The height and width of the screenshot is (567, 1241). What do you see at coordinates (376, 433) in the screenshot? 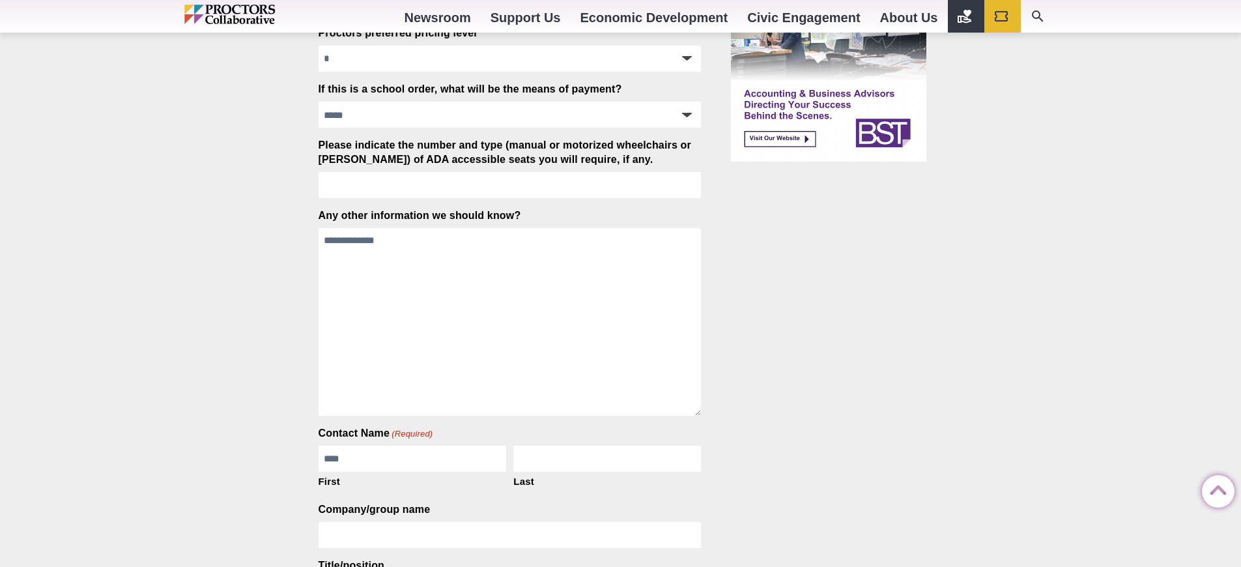
I see `legend: Contact Name` at bounding box center [376, 433].